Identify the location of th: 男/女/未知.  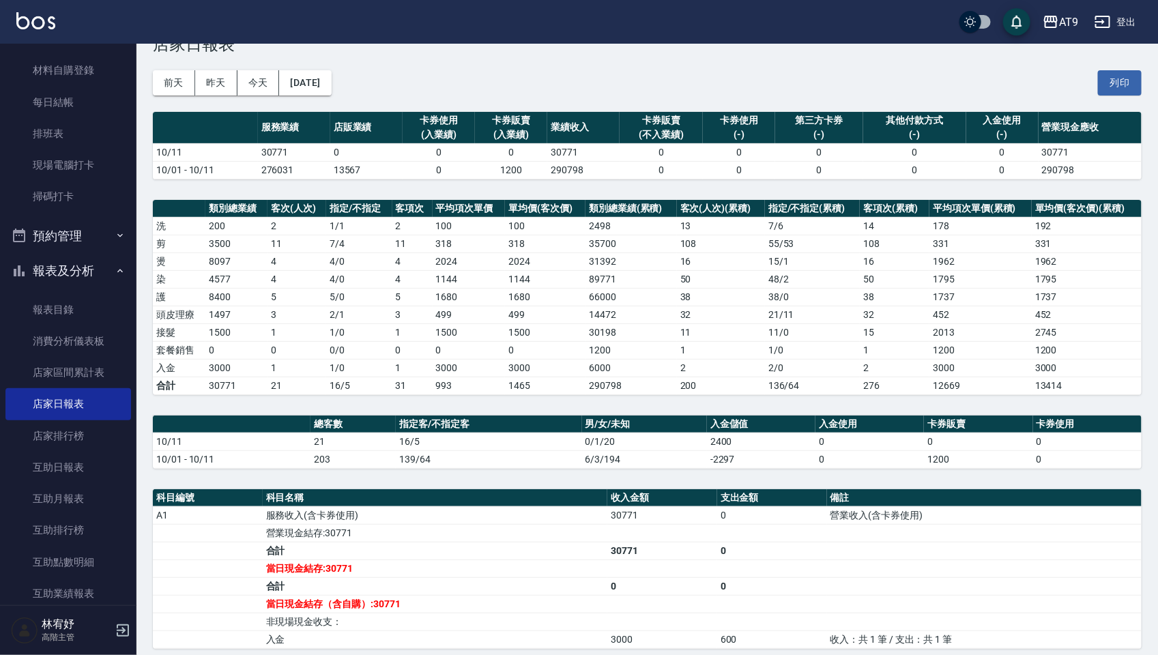
(644, 424).